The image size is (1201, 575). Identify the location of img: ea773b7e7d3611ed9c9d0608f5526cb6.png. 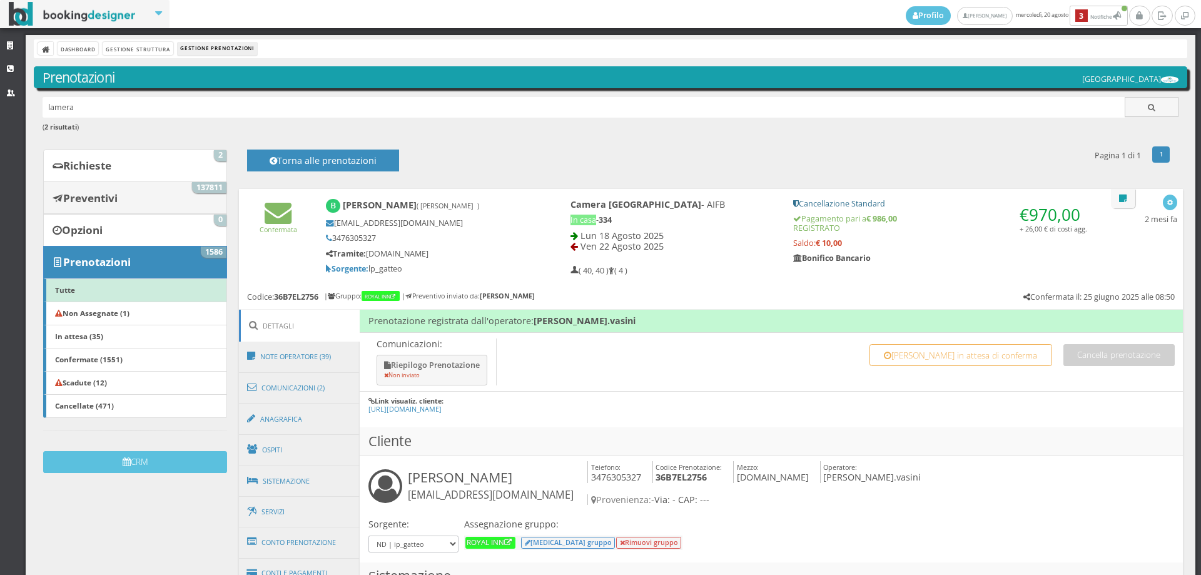
(1170, 79).